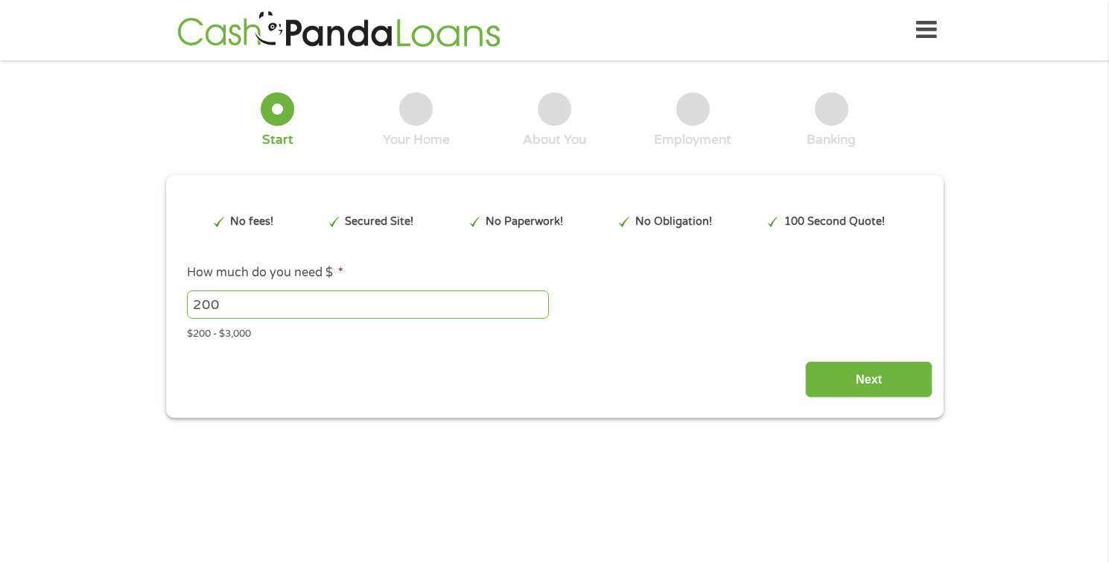  Describe the element at coordinates (554, 331) in the screenshot. I see `div: $200 - $3,000` at that location.